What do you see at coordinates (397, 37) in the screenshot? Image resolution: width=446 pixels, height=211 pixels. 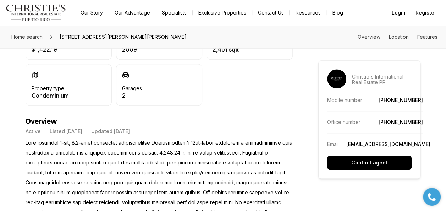 I see `nav: Page section menu` at bounding box center [397, 37].